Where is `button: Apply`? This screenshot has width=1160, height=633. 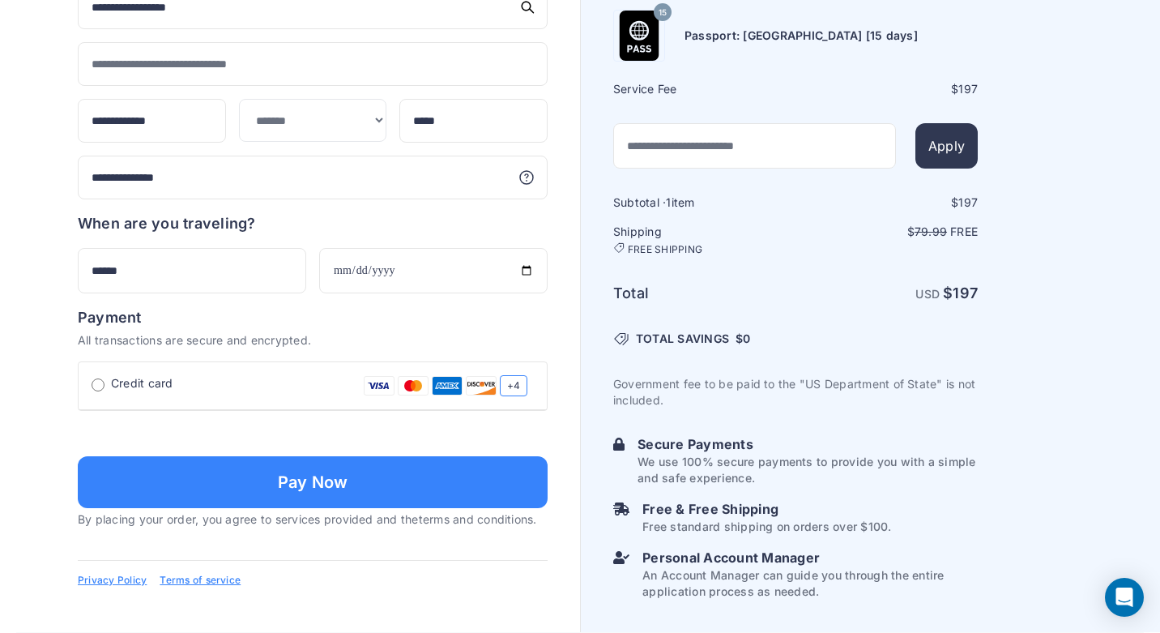 button: Apply is located at coordinates (946, 146).